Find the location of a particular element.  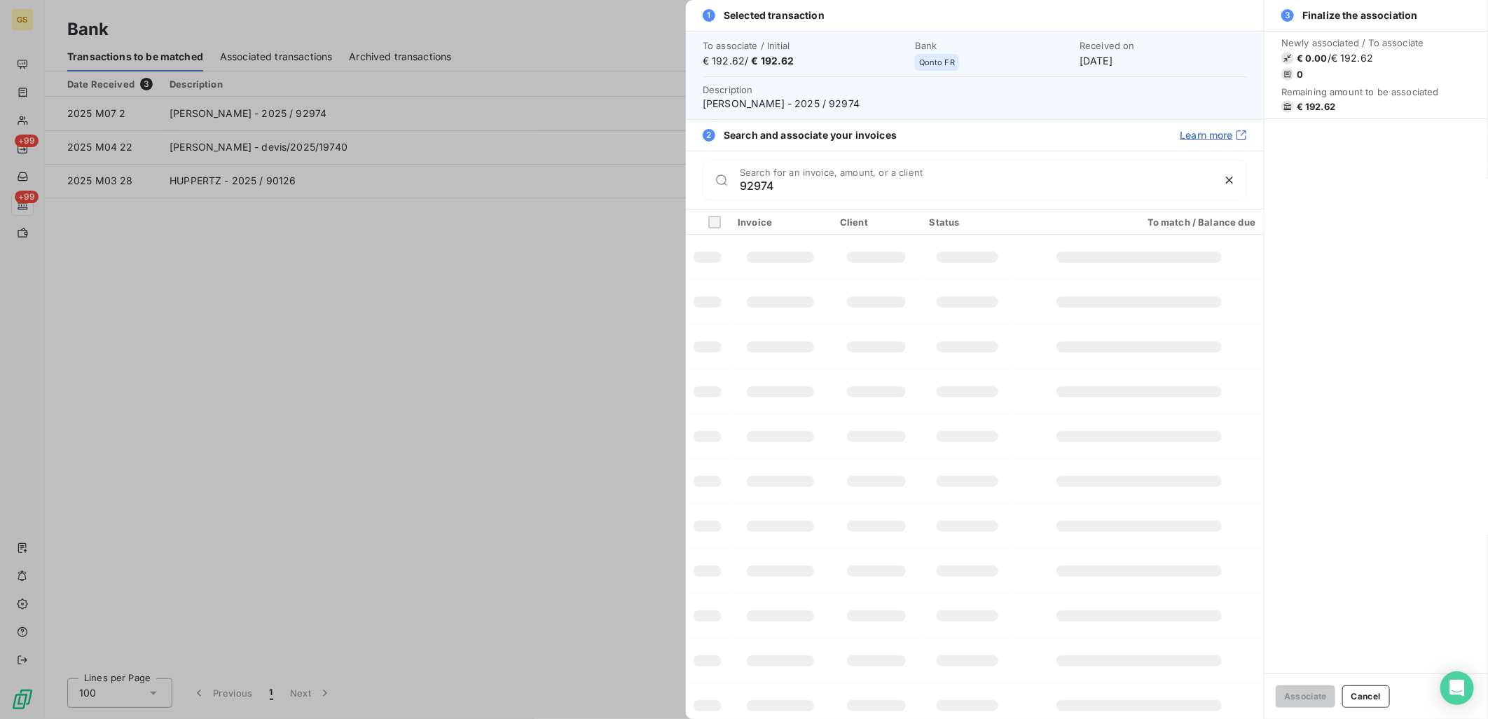

input: placeholder is located at coordinates (976, 186).